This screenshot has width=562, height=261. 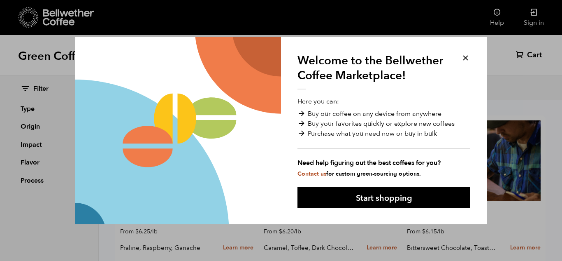 I want to click on li: Buy our coffee on any device from anywhere, so click(x=384, y=114).